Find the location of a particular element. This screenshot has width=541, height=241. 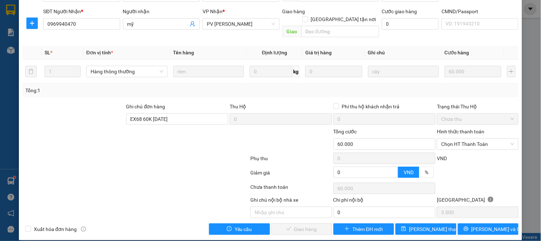

button: plusThêm ĐH mới is located at coordinates (364, 229).